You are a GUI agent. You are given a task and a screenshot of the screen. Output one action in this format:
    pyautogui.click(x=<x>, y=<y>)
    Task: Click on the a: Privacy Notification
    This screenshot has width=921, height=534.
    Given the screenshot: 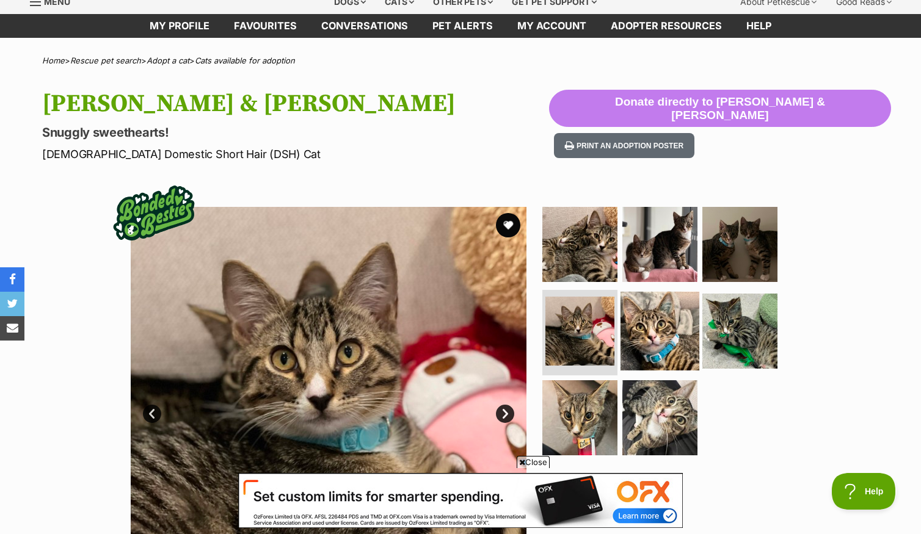 What is the action you would take?
    pyautogui.click(x=177, y=6)
    